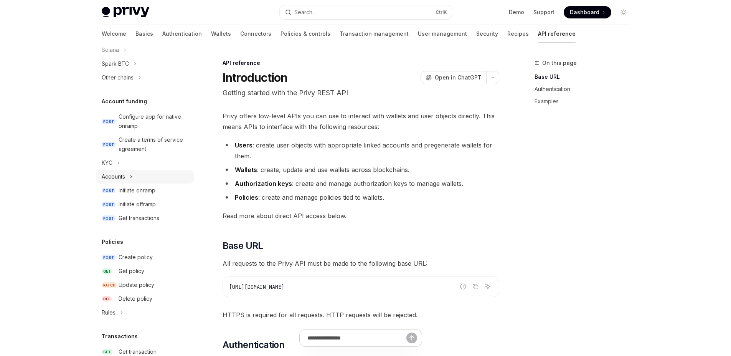 The image size is (731, 356). Describe the element at coordinates (516, 12) in the screenshot. I see `a: Demo` at that location.